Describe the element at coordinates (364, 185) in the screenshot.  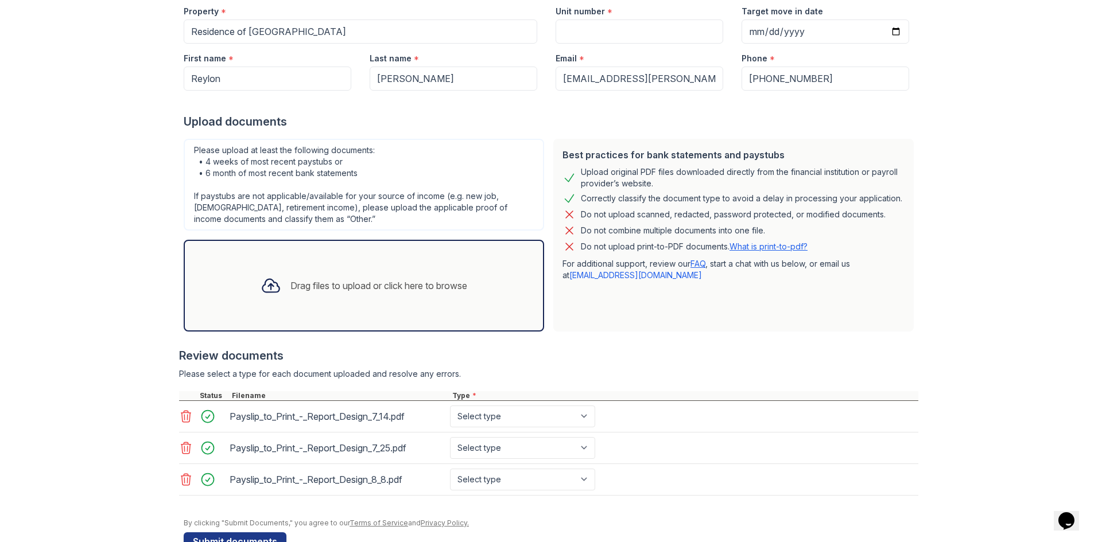
I see `div: Please upload at least the following documents: • 4 weeks of most recent paystubs or • 6 month of...` at that location.